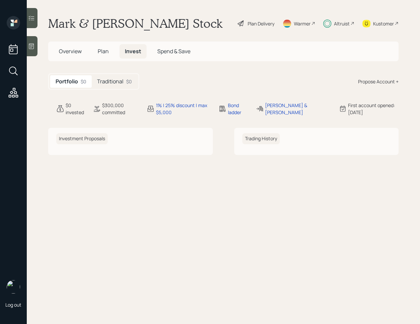 This screenshot has height=324, width=420. Describe the element at coordinates (174, 51) in the screenshot. I see `span: Spend & Save` at that location.